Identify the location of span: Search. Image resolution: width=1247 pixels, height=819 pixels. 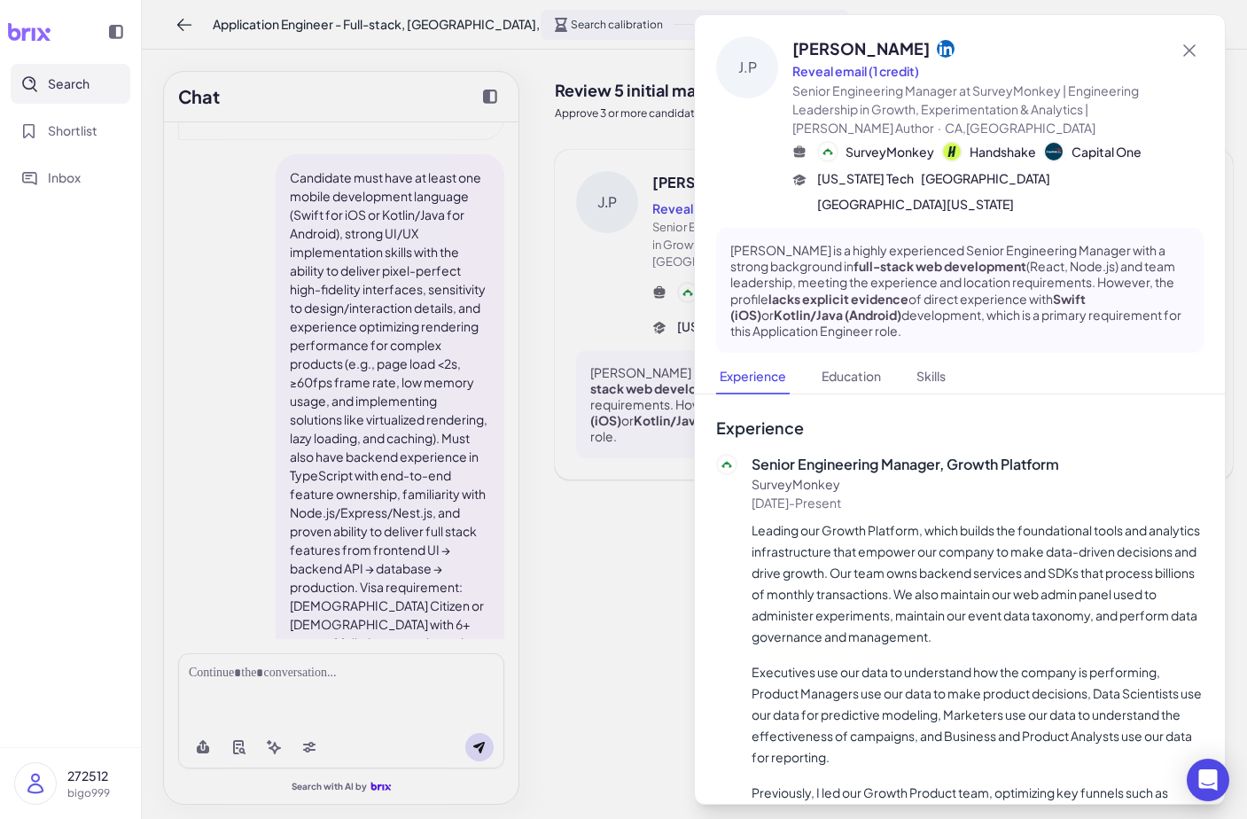
(68, 83).